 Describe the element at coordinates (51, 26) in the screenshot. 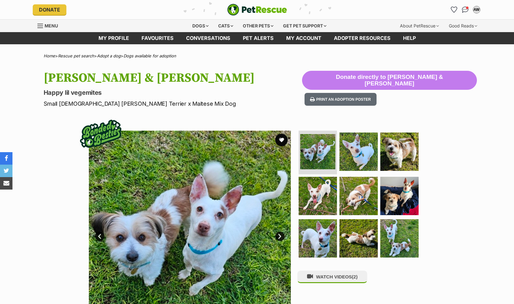

I see `span: Menu` at that location.